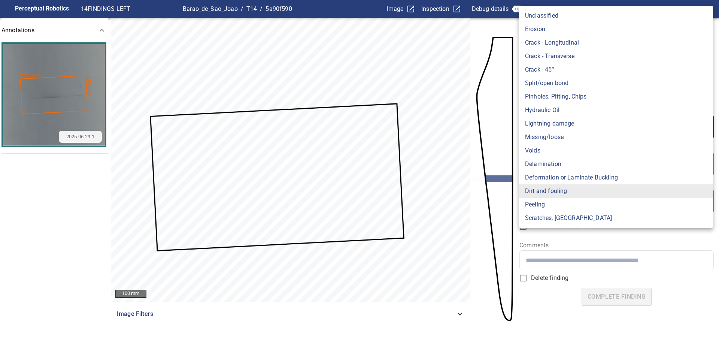 The height and width of the screenshot is (344, 719). I want to click on li: Delamination, so click(616, 164).